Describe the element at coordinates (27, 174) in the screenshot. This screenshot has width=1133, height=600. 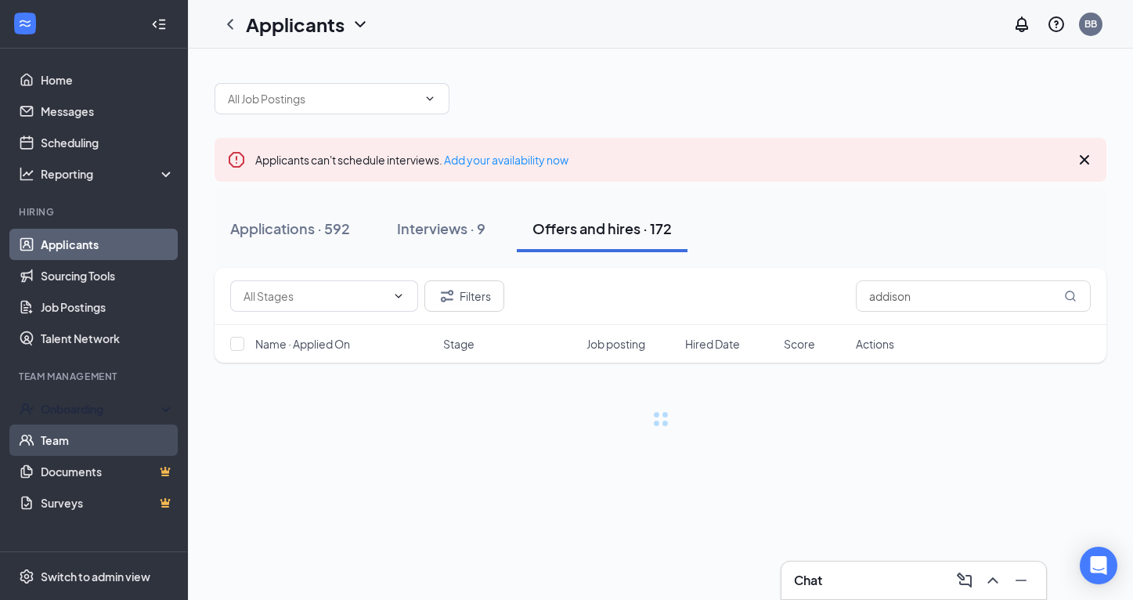
I see `svg: Analysis` at that location.